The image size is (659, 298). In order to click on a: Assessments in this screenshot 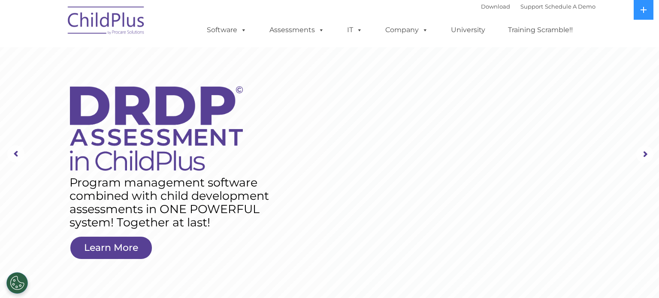, I will do `click(297, 30)`.